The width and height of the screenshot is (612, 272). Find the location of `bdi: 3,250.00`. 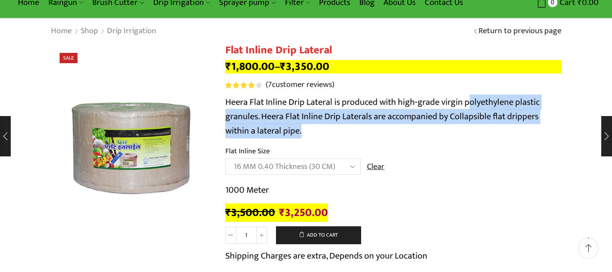

bdi: 3,250.00 is located at coordinates (304, 212).